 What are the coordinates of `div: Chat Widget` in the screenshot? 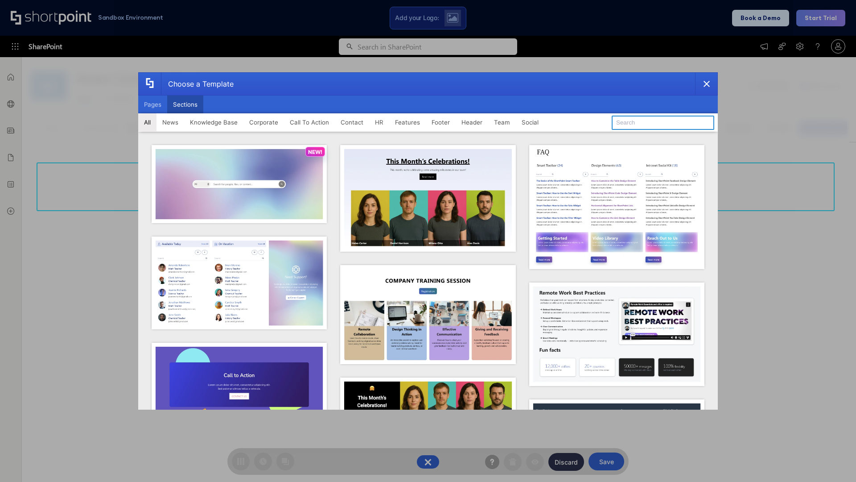 It's located at (834, 460).